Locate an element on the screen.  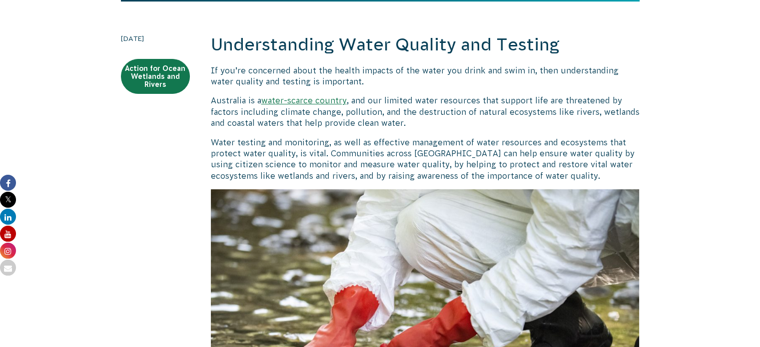
a: Action for Ocean Wetlands and Rivers is located at coordinates (155, 76).